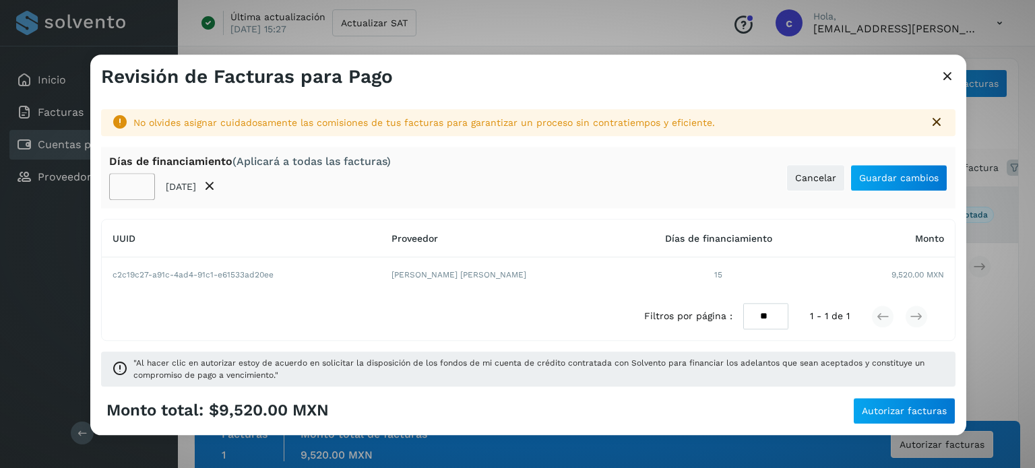 The height and width of the screenshot is (468, 1035). What do you see at coordinates (247, 77) in the screenshot?
I see `h3: Revisión de Facturas para Pago` at bounding box center [247, 77].